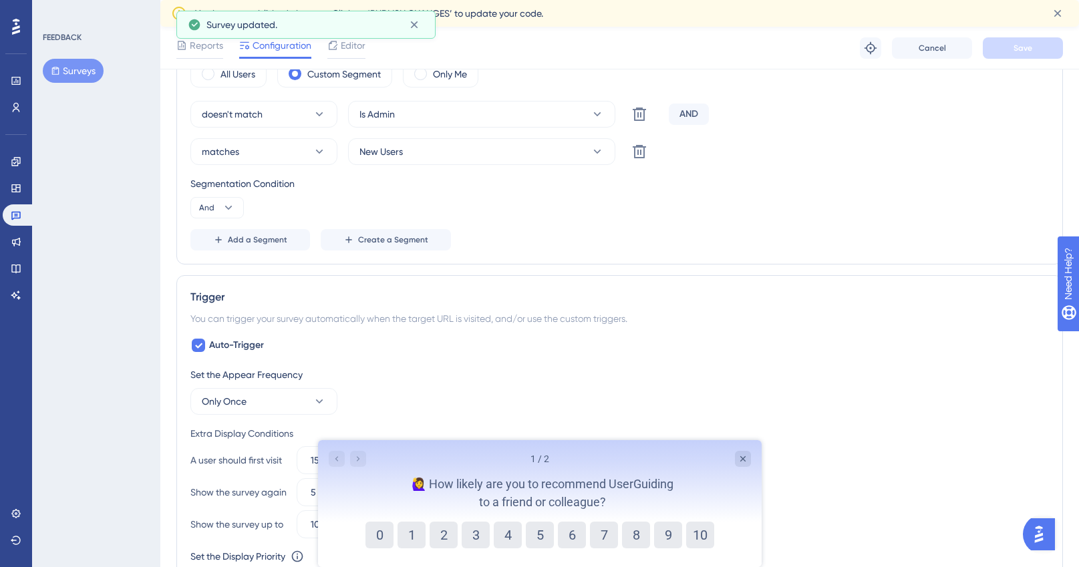  I want to click on button: Rate 10, so click(382, 95).